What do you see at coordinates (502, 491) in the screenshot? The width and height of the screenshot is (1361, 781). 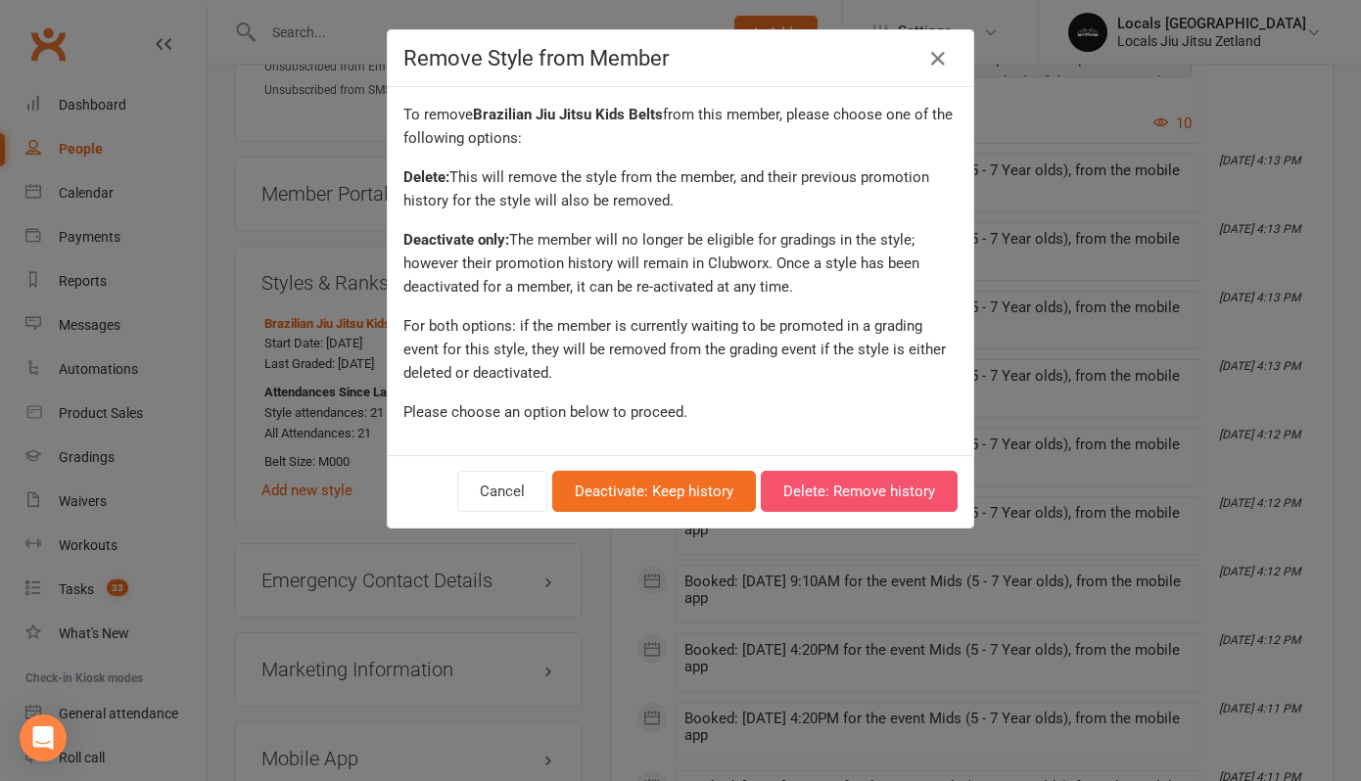 I see `button: Cancel` at bounding box center [502, 491].